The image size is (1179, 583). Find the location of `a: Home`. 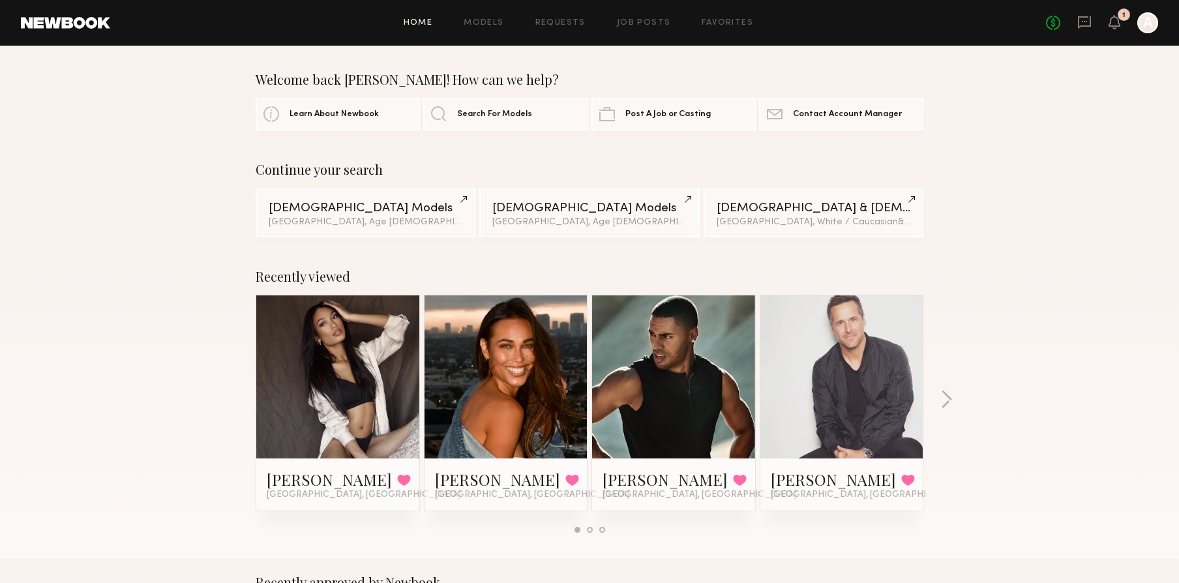

a: Home is located at coordinates (418, 23).